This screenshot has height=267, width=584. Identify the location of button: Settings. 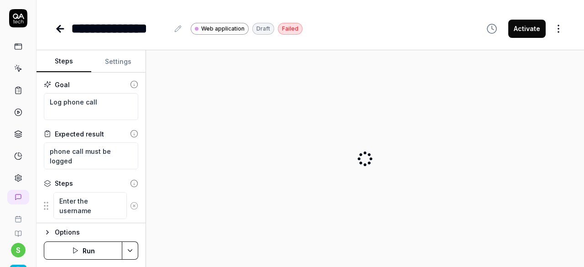
(119, 62).